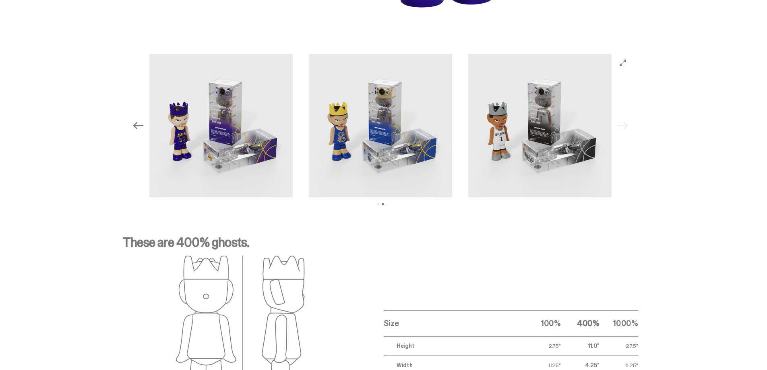 This screenshot has width=767, height=370. I want to click on th: 100%, so click(542, 324).